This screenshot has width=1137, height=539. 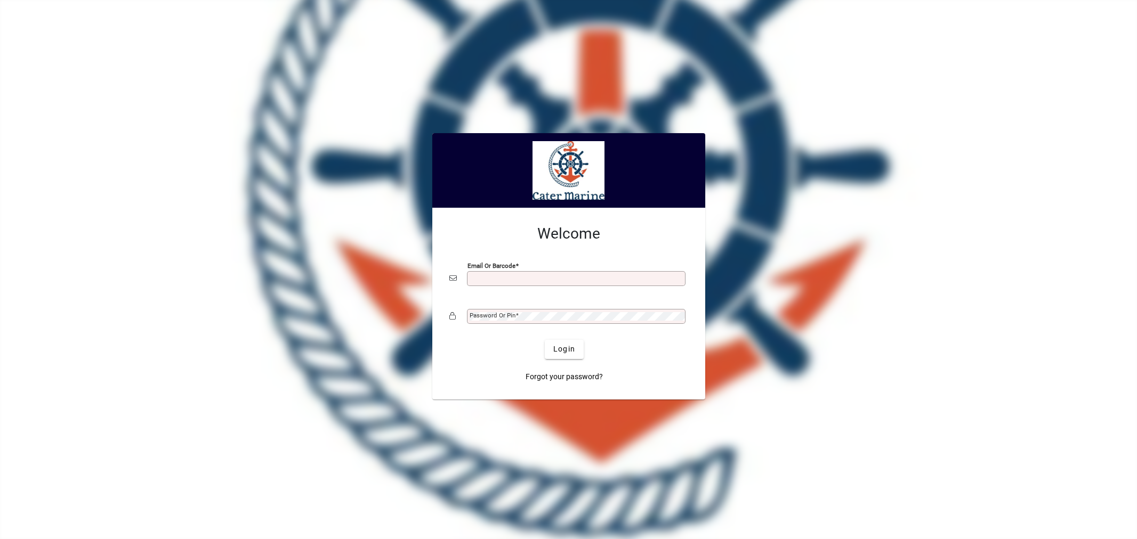 What do you see at coordinates (492, 316) in the screenshot?
I see `mat-label: Password or Pin` at bounding box center [492, 316].